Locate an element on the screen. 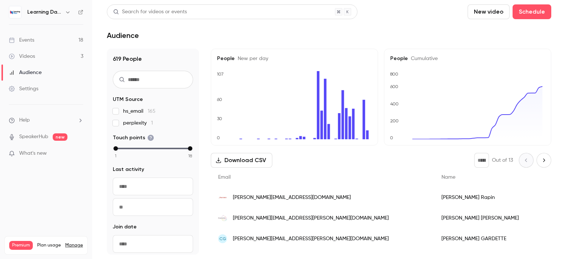 The image size is (566, 259). span: Cumulative is located at coordinates (423, 59).